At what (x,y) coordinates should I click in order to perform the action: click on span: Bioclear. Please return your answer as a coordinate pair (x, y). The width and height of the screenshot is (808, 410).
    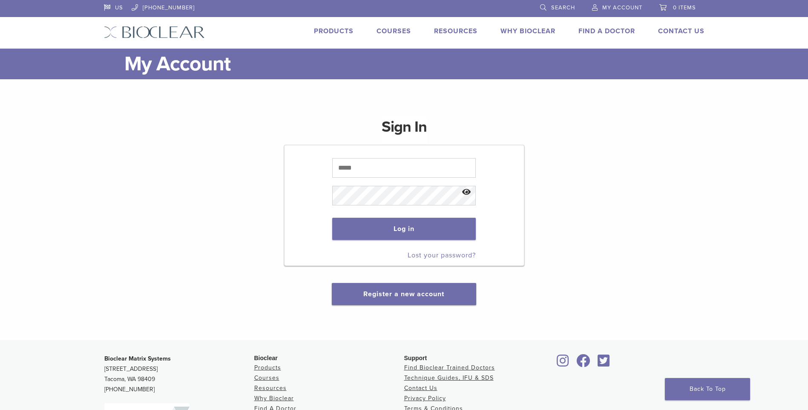
    Looking at the image, I should click on (266, 358).